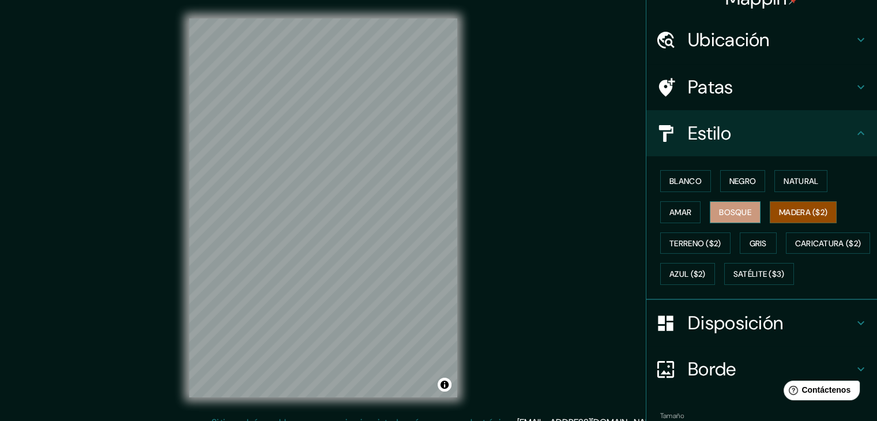  I want to click on div: Borde, so click(761, 369).